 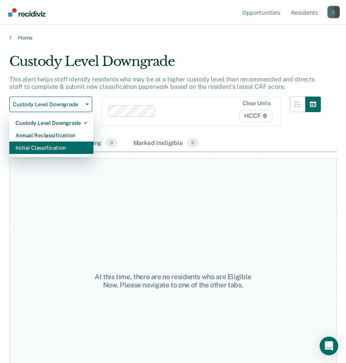 What do you see at coordinates (98, 143) in the screenshot?
I see `div: Pending0` at bounding box center [98, 143].